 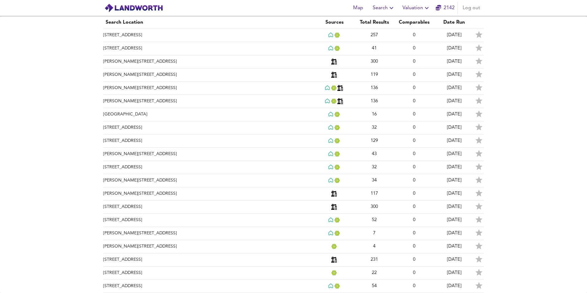 What do you see at coordinates (209, 22) in the screenshot?
I see `th: Search Location` at bounding box center [209, 22].